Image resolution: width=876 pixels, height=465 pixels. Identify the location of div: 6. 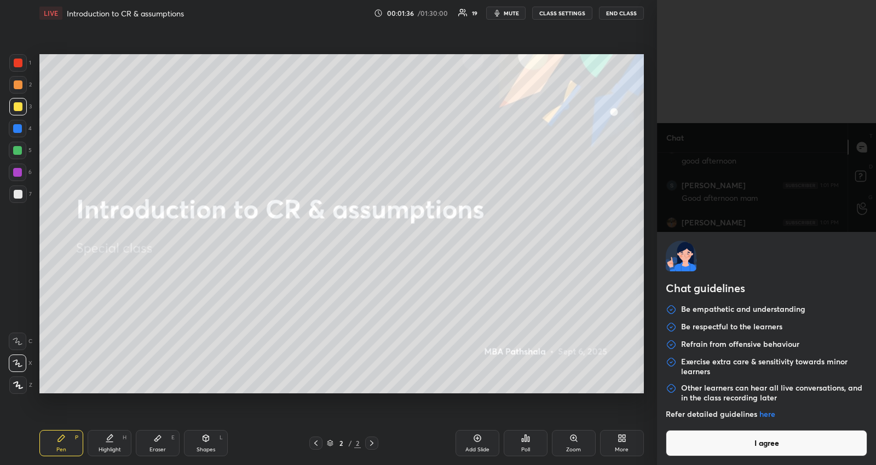
(20, 172).